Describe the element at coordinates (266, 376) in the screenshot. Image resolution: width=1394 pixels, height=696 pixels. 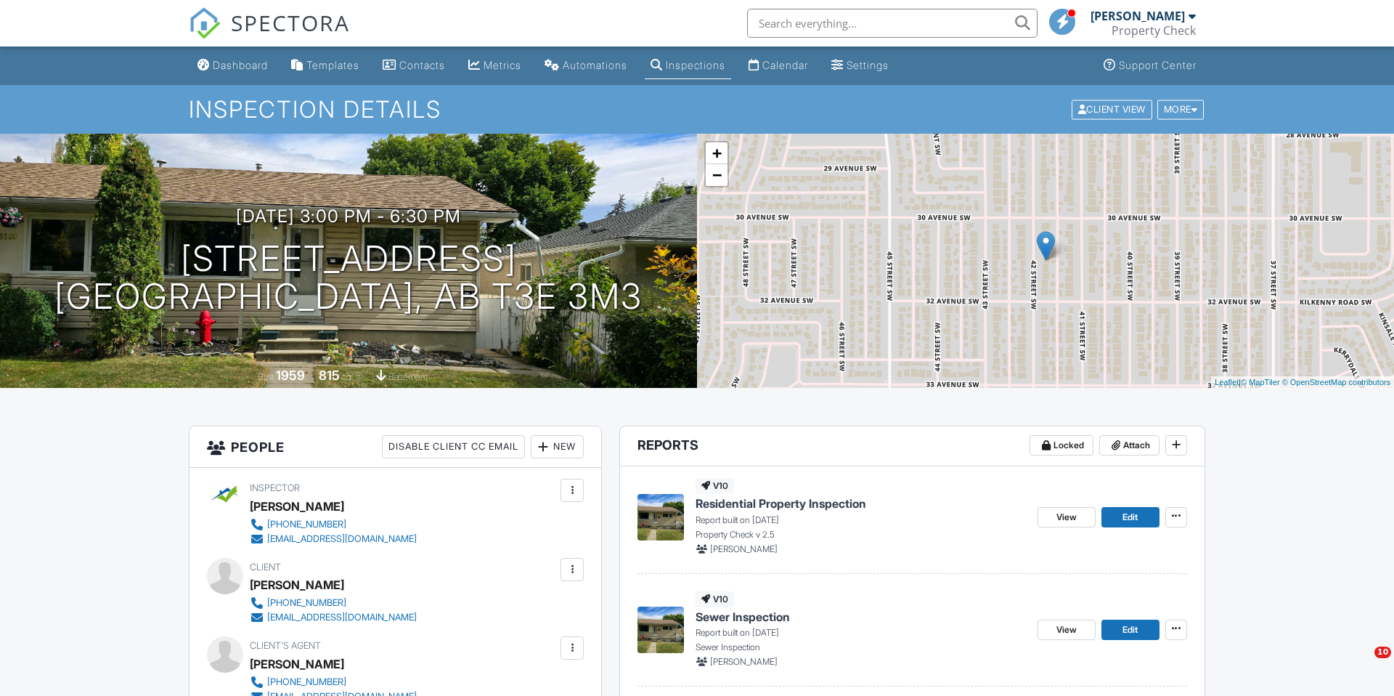
I see `span: Built` at that location.